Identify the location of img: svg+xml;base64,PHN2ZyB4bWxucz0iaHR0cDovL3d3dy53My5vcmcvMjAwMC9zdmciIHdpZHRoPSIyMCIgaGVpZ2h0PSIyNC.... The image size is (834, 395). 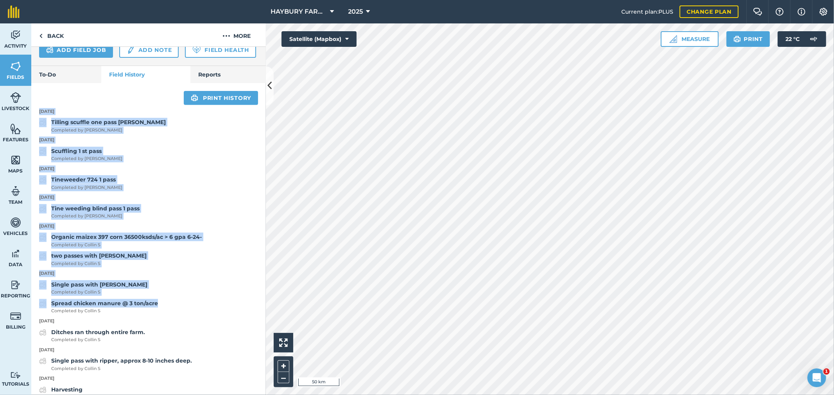
(226, 36).